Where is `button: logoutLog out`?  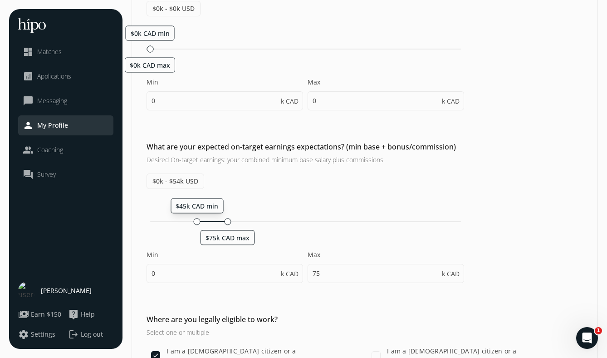
button: logoutLog out is located at coordinates (91, 334).